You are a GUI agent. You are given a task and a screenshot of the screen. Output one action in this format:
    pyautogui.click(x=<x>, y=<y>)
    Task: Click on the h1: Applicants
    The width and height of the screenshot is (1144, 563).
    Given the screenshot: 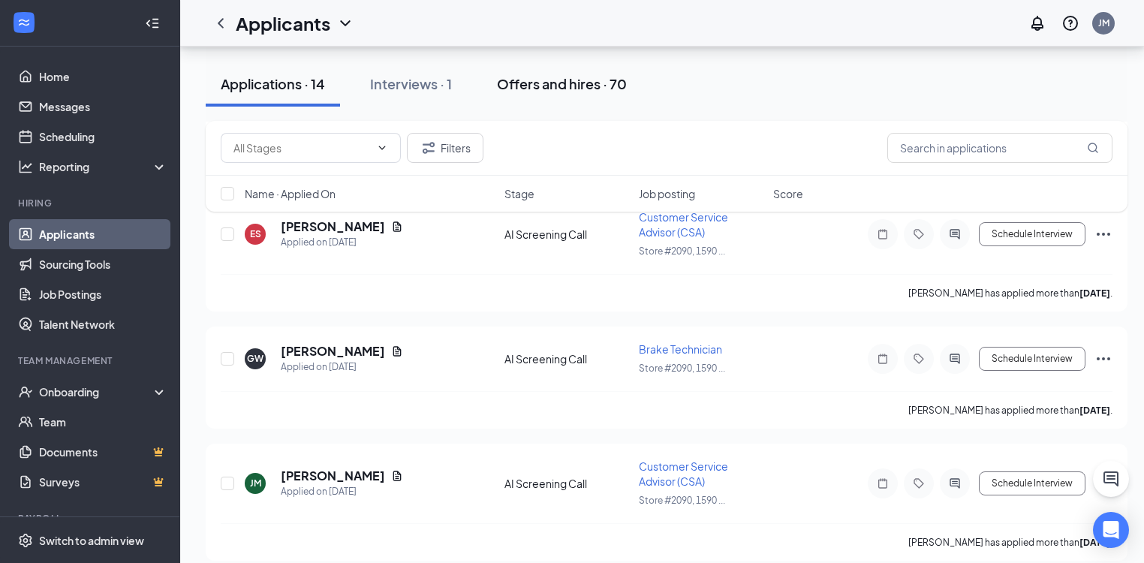 What is the action you would take?
    pyautogui.click(x=283, y=23)
    